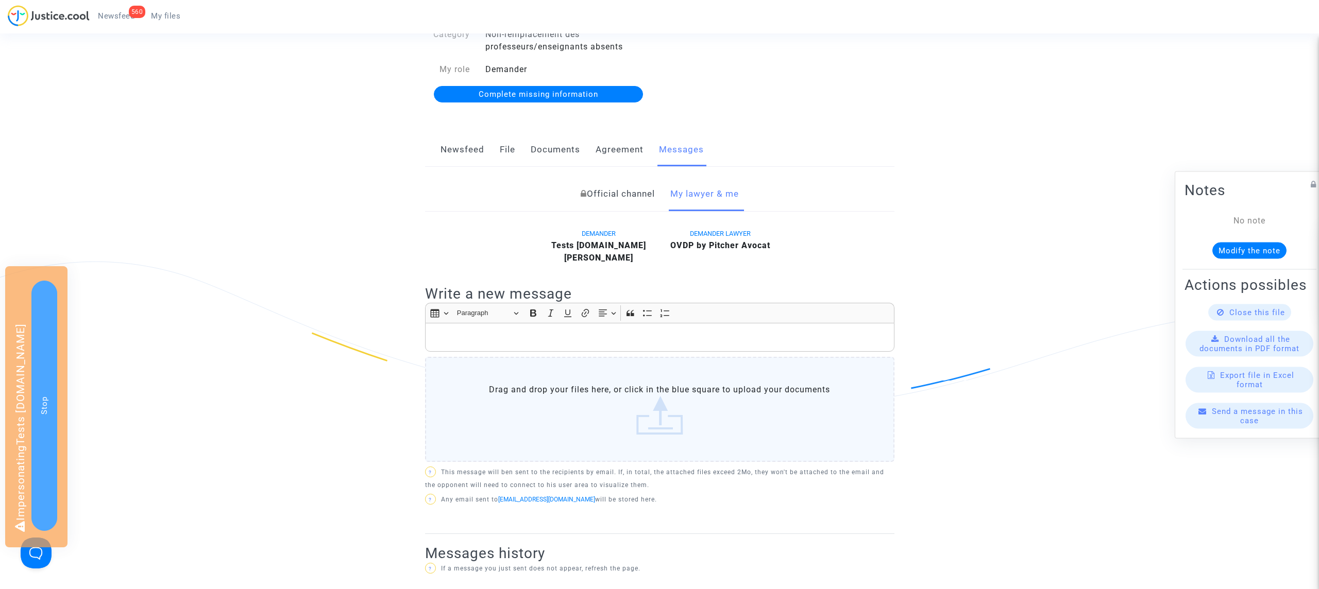  Describe the element at coordinates (1257, 416) in the screenshot. I see `span: Send a message in this case` at that location.